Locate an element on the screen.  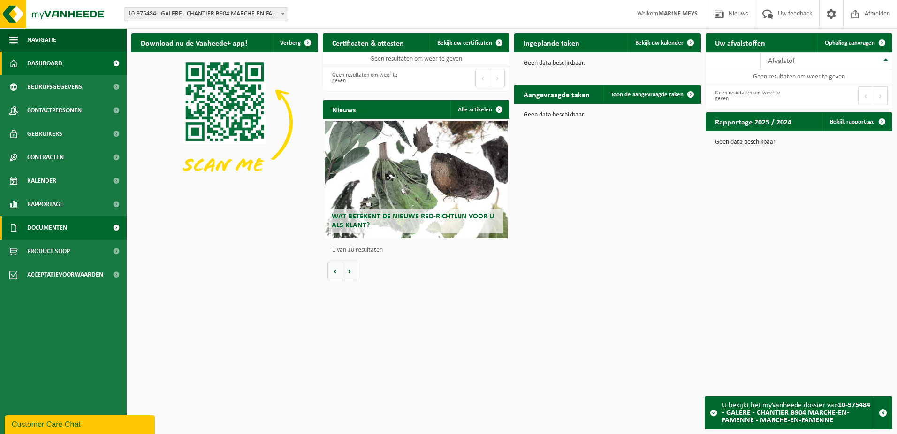
span: Contactpersonen is located at coordinates (54, 110).